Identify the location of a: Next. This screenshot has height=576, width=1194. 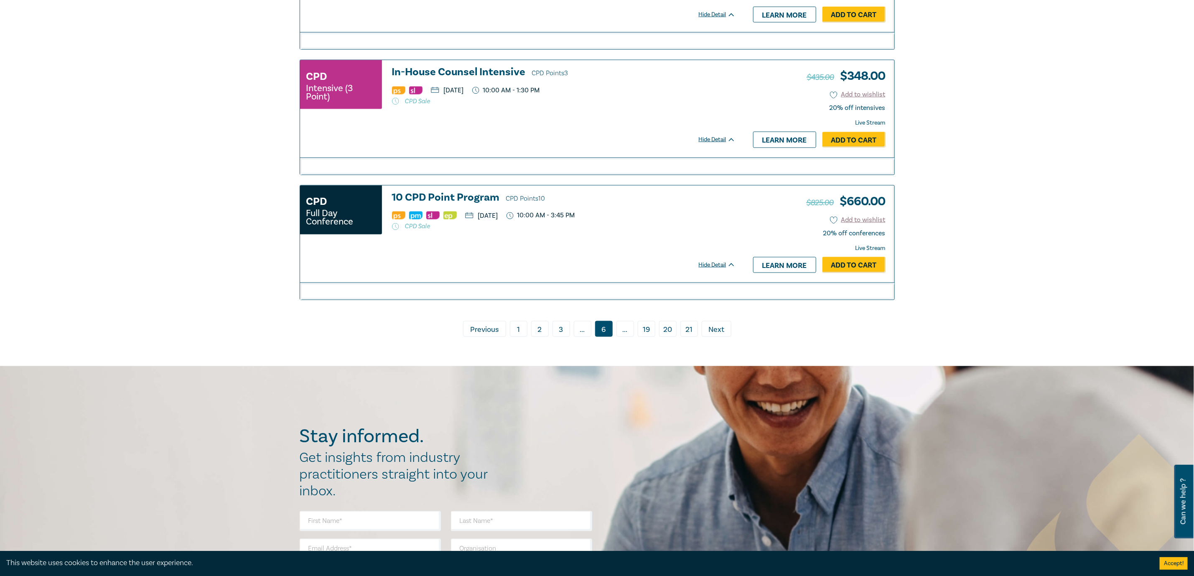
(716, 329).